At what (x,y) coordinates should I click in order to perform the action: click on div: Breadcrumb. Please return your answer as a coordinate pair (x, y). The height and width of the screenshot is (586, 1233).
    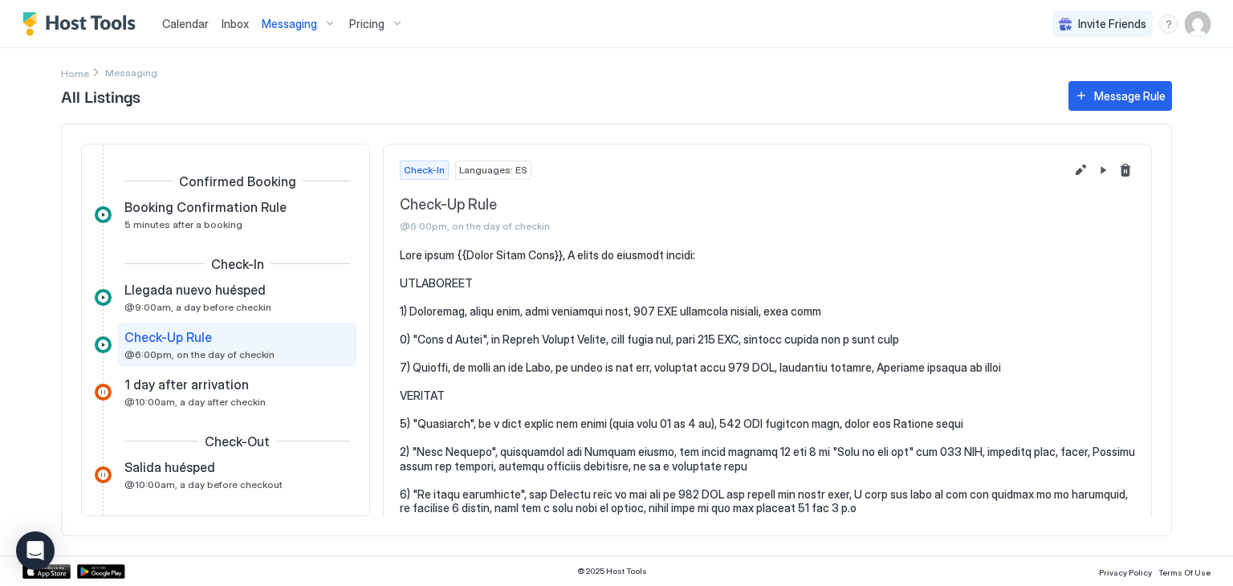
    Looking at the image, I should click on (75, 72).